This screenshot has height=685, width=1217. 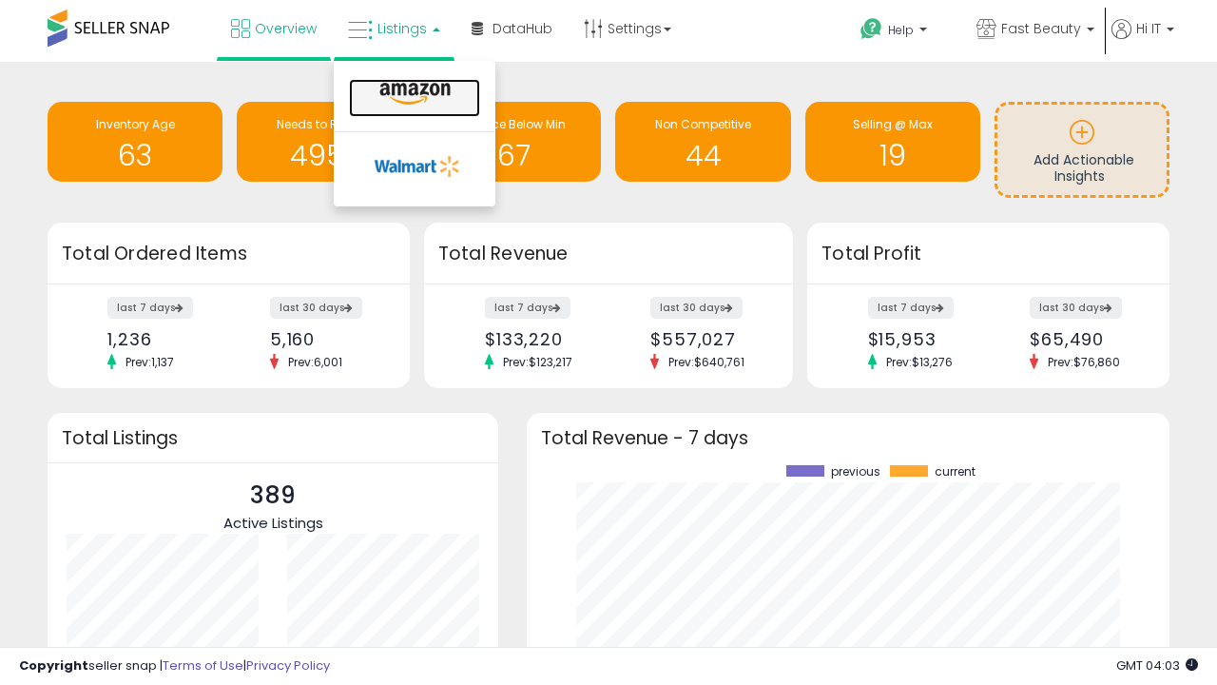 I want to click on div: $557,027, so click(x=705, y=339).